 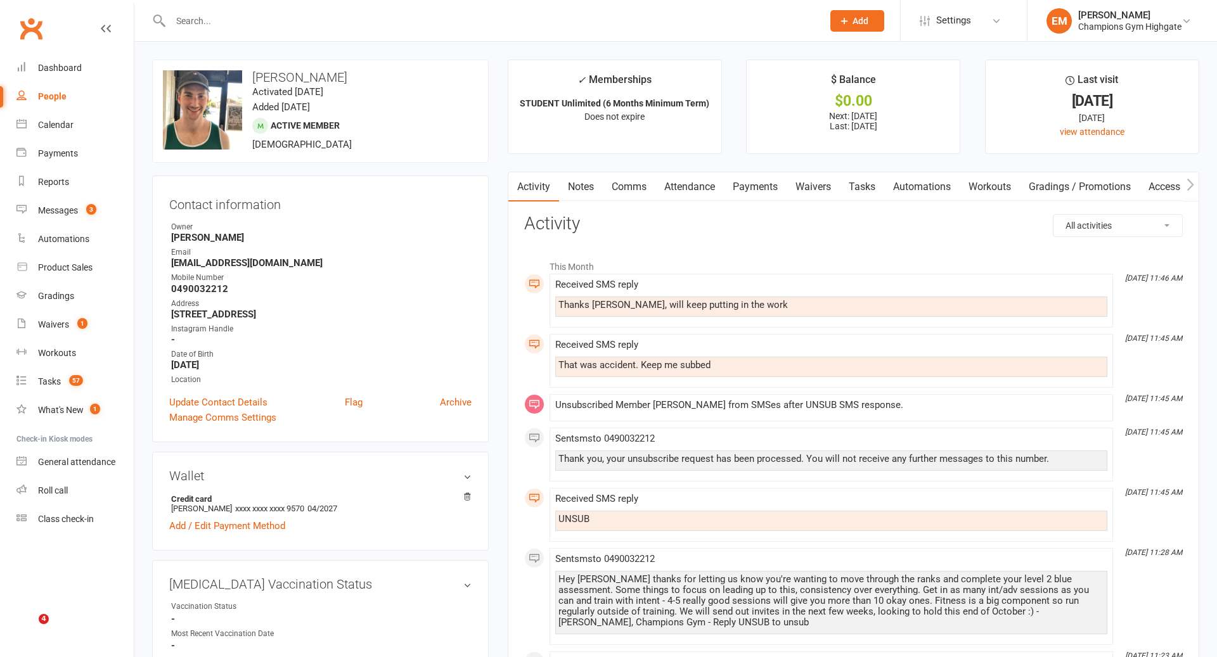 I want to click on div: Vaccination Status, so click(x=223, y=606).